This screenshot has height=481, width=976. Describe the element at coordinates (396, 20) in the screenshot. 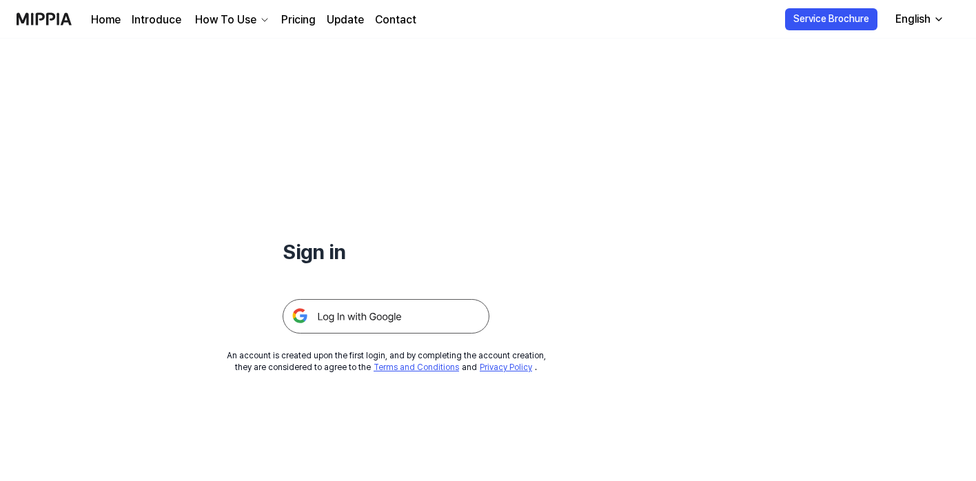

I see `a: Contact` at that location.